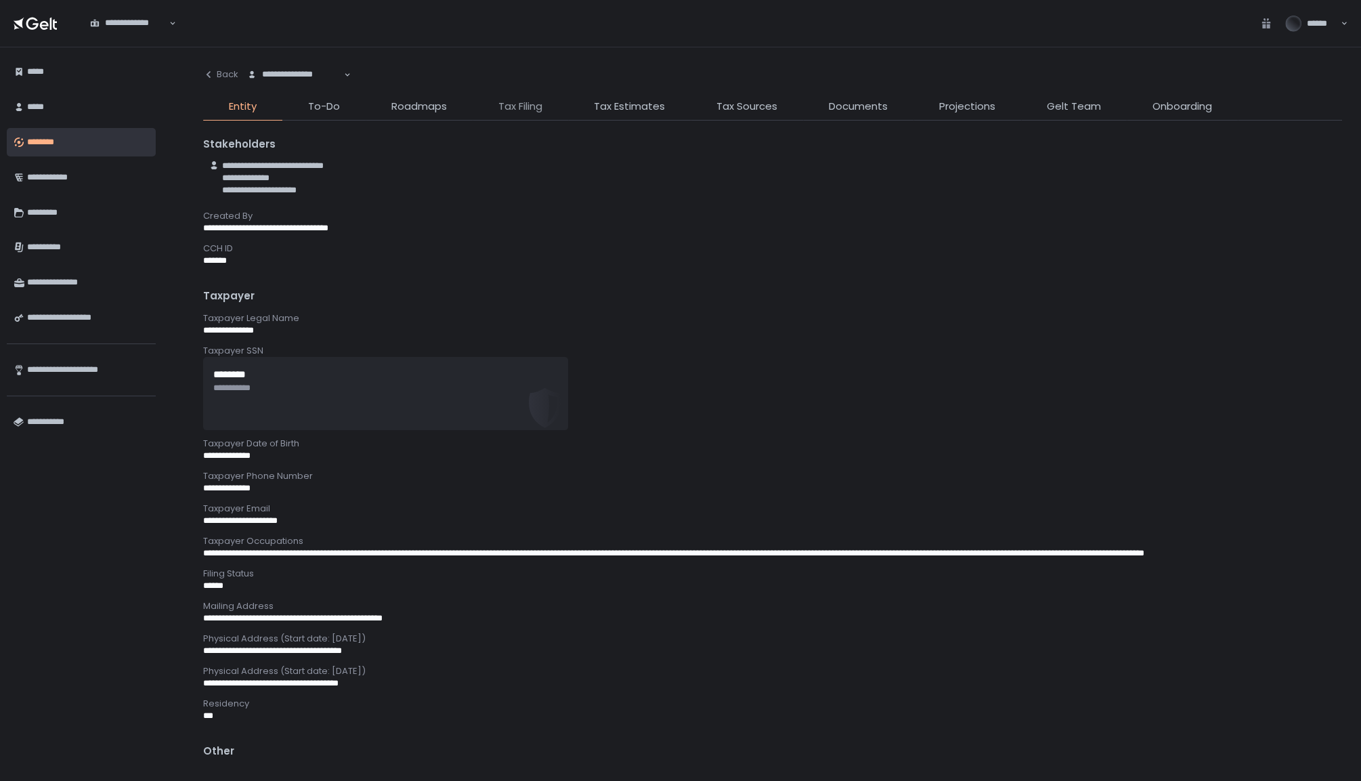 This screenshot has width=1361, height=781. I want to click on div: Taxpayer, so click(773, 296).